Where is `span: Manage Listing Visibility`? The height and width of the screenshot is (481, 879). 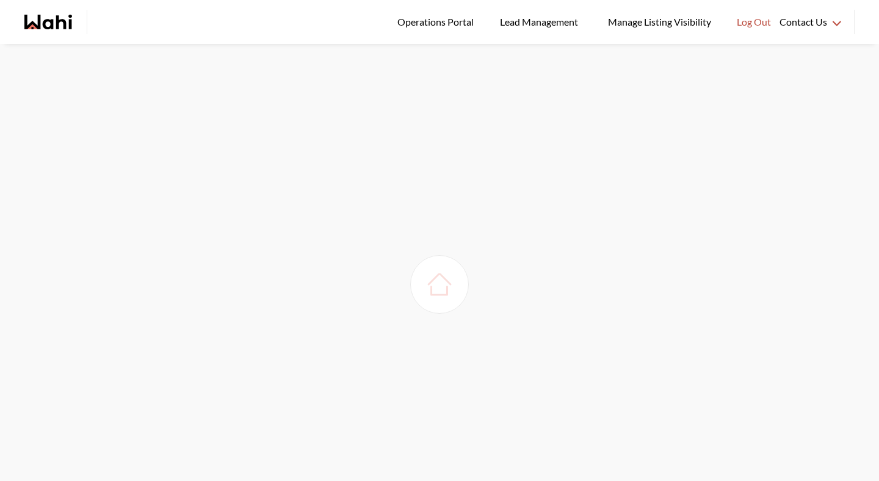 span: Manage Listing Visibility is located at coordinates (659, 22).